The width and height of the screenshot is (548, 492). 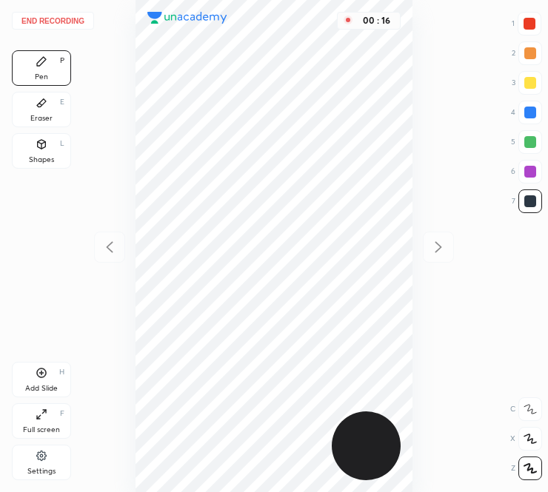 I want to click on div: L, so click(x=62, y=144).